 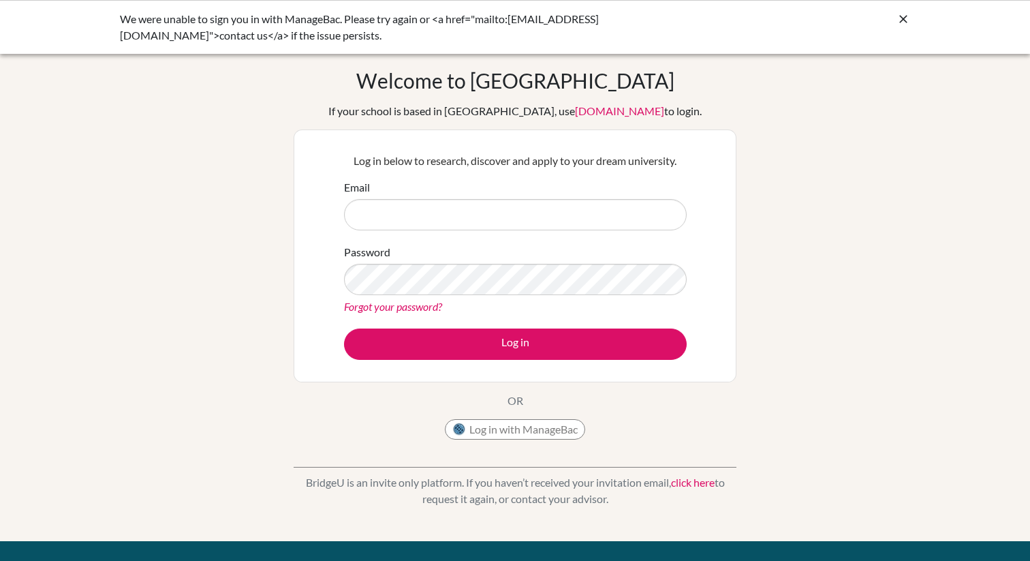 What do you see at coordinates (693, 482) in the screenshot?
I see `a: click here` at bounding box center [693, 482].